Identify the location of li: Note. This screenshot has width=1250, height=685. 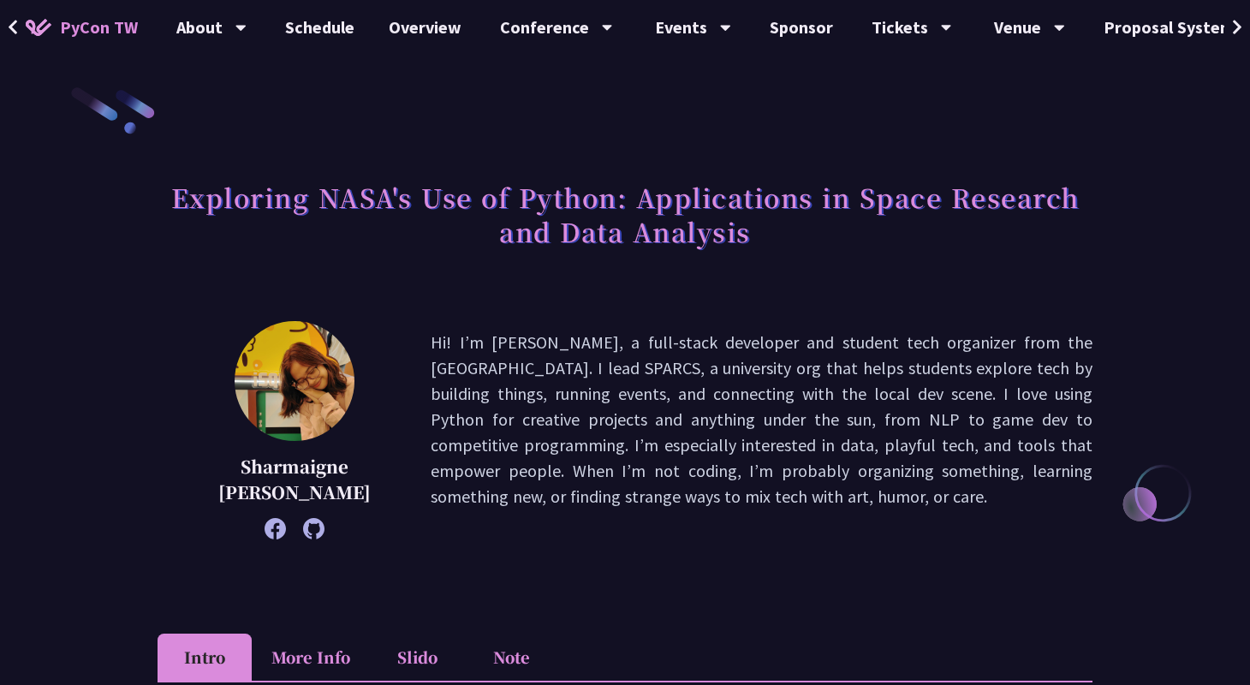
(511, 657).